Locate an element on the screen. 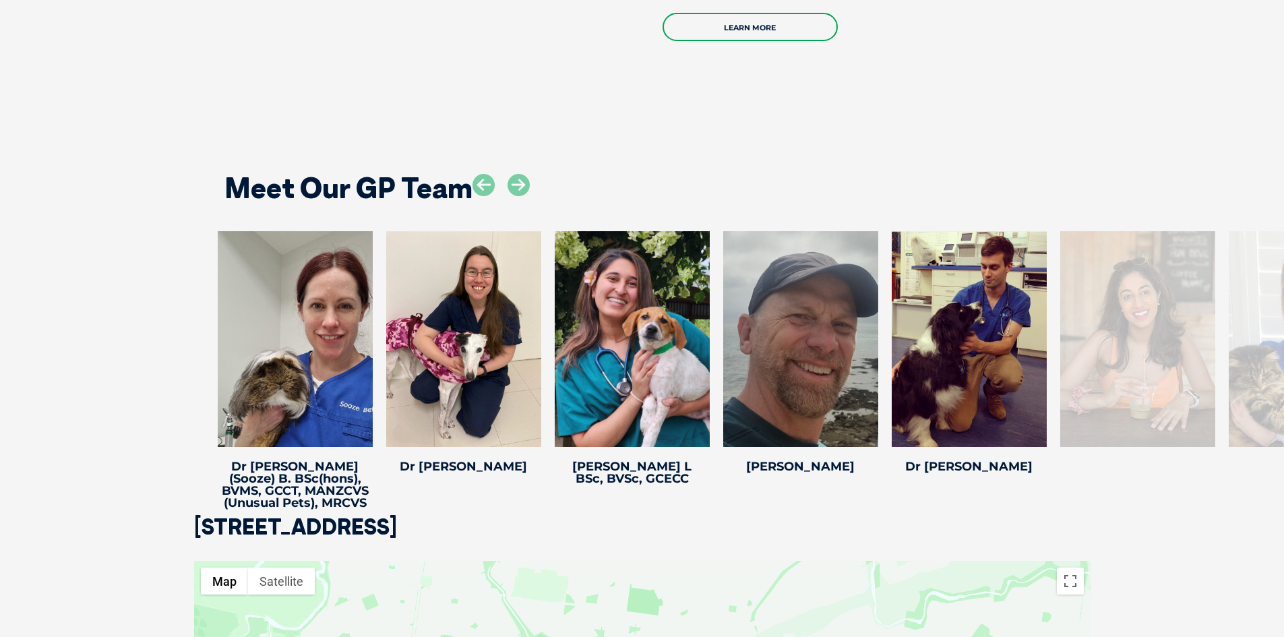 The image size is (1284, 637). button: Toggle fullscreen view is located at coordinates (1071, 581).